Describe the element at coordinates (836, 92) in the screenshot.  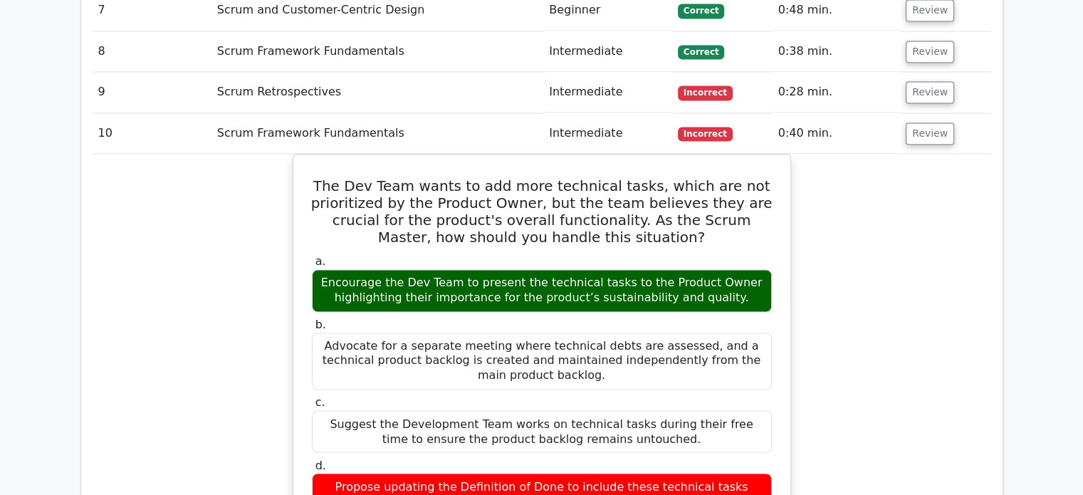
I see `td: 0:28 min.` at that location.